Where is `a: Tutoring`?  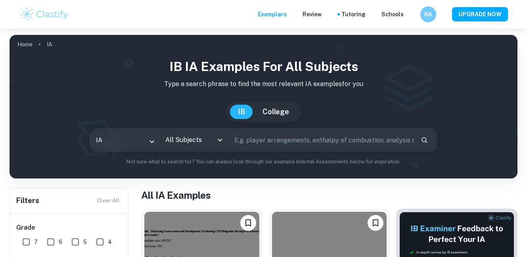
a: Tutoring is located at coordinates (353, 14).